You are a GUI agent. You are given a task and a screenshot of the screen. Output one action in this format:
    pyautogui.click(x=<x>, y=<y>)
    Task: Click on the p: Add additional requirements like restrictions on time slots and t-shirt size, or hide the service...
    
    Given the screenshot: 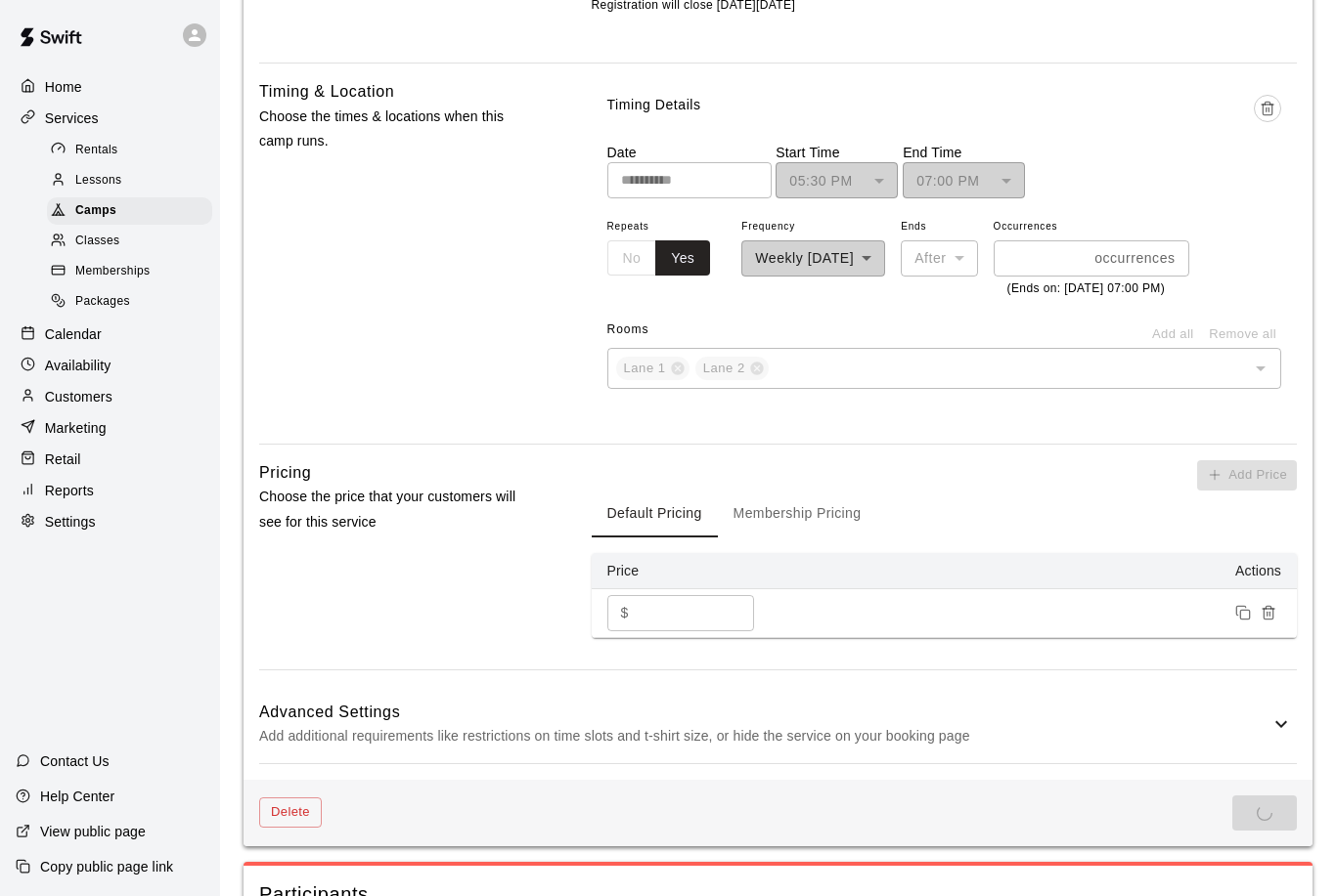 What is the action you would take?
    pyautogui.click(x=763, y=736)
    